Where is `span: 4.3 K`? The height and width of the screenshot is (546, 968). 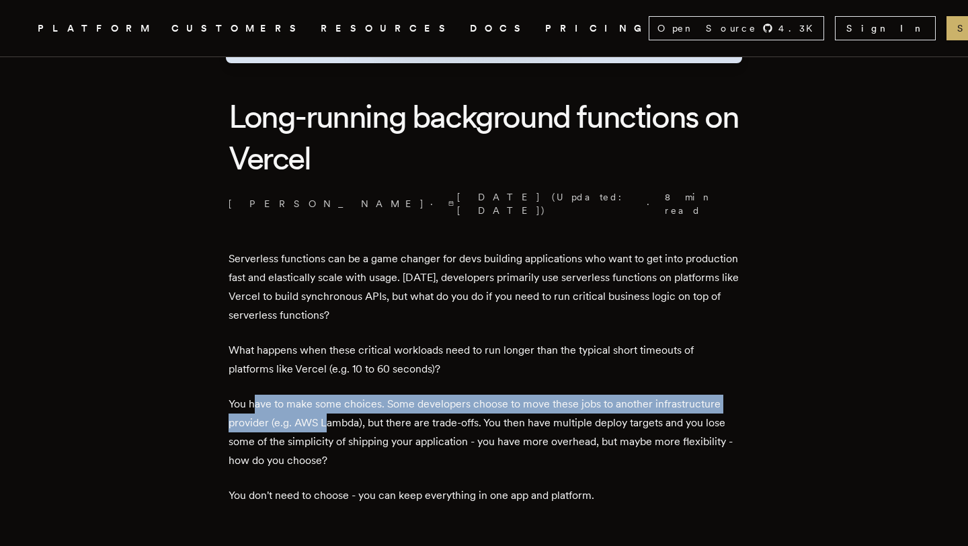
span: 4.3 K is located at coordinates (800, 28).